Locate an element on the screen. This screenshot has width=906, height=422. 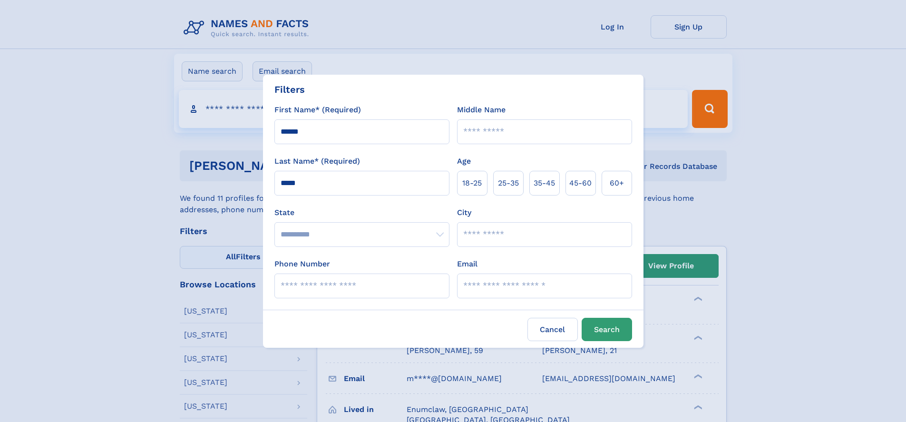
label: Email is located at coordinates (467, 264).